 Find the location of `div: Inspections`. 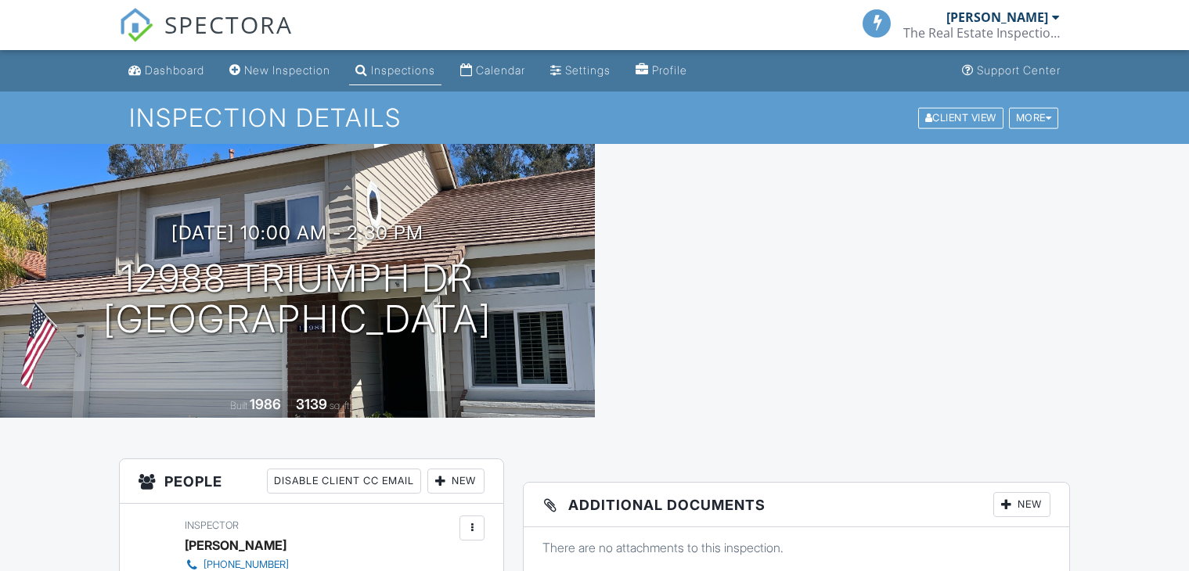

div: Inspections is located at coordinates (403, 70).